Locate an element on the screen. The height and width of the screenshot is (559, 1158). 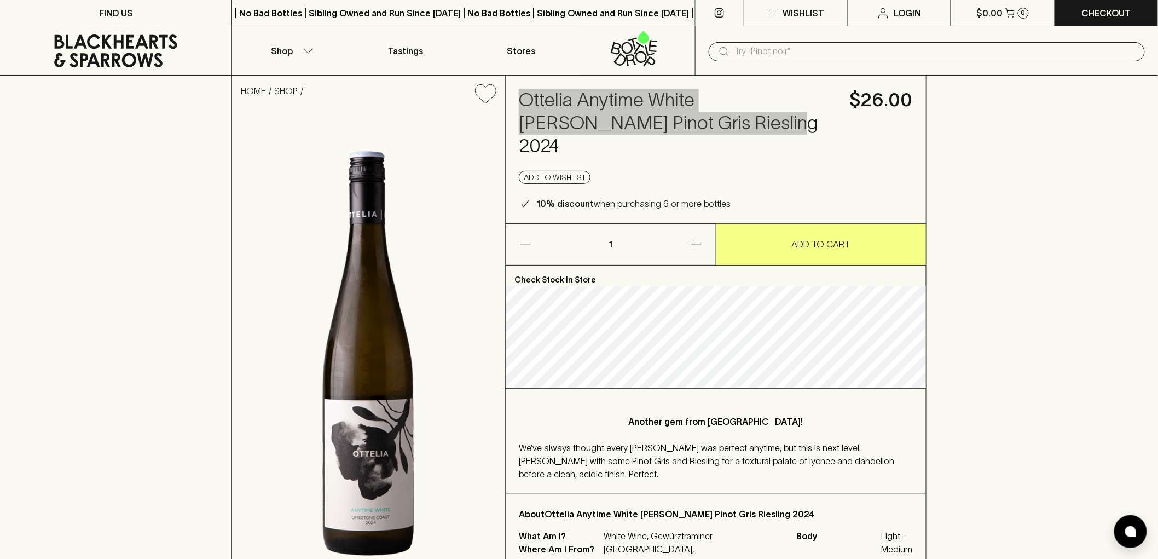
a: HOME is located at coordinates (253, 91).